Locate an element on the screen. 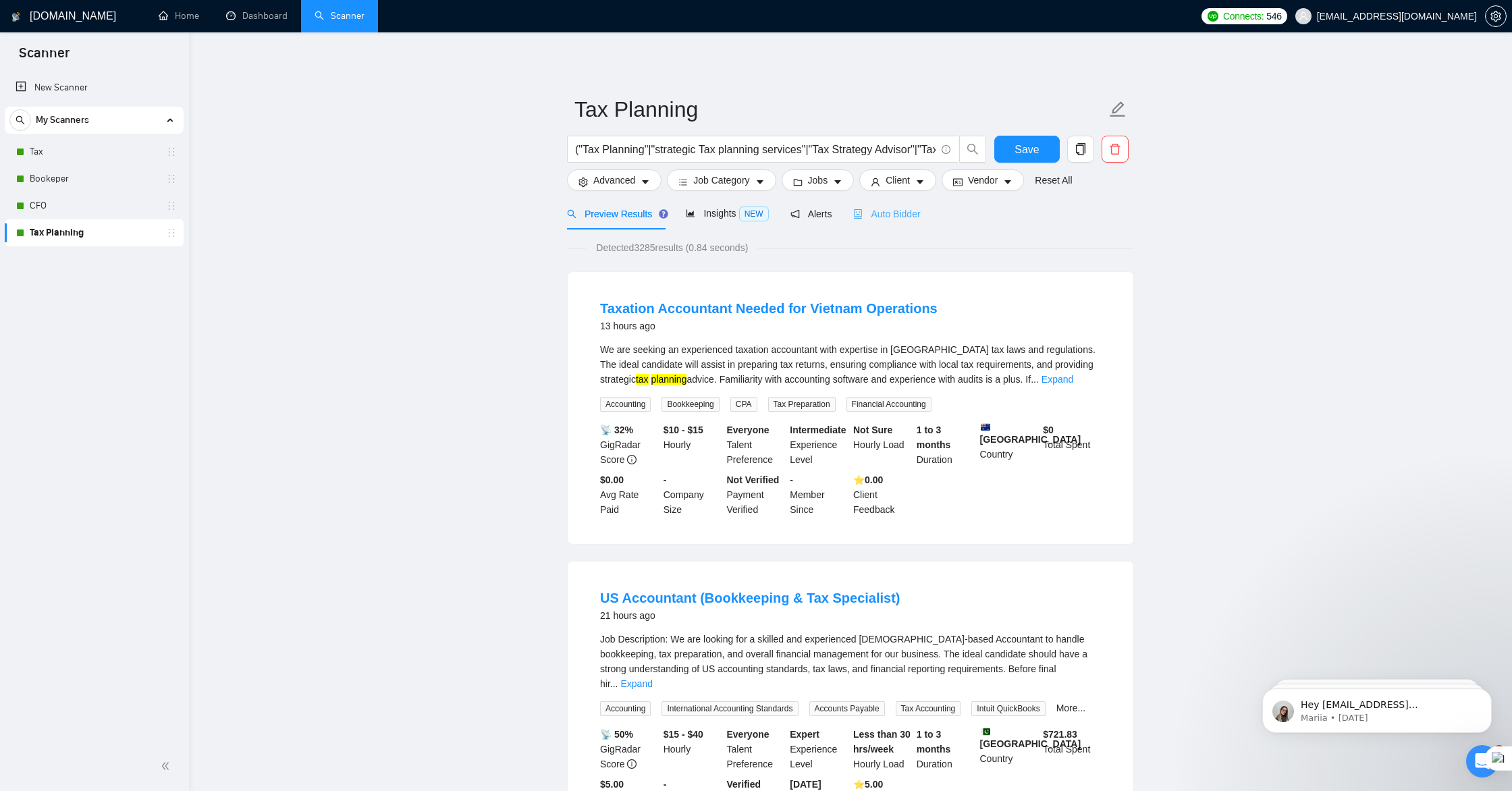  div: message notification from Mariia, 1w ago. Hey support@dynastytaxrelief.com, Do you want to learn ... is located at coordinates (135, 51).